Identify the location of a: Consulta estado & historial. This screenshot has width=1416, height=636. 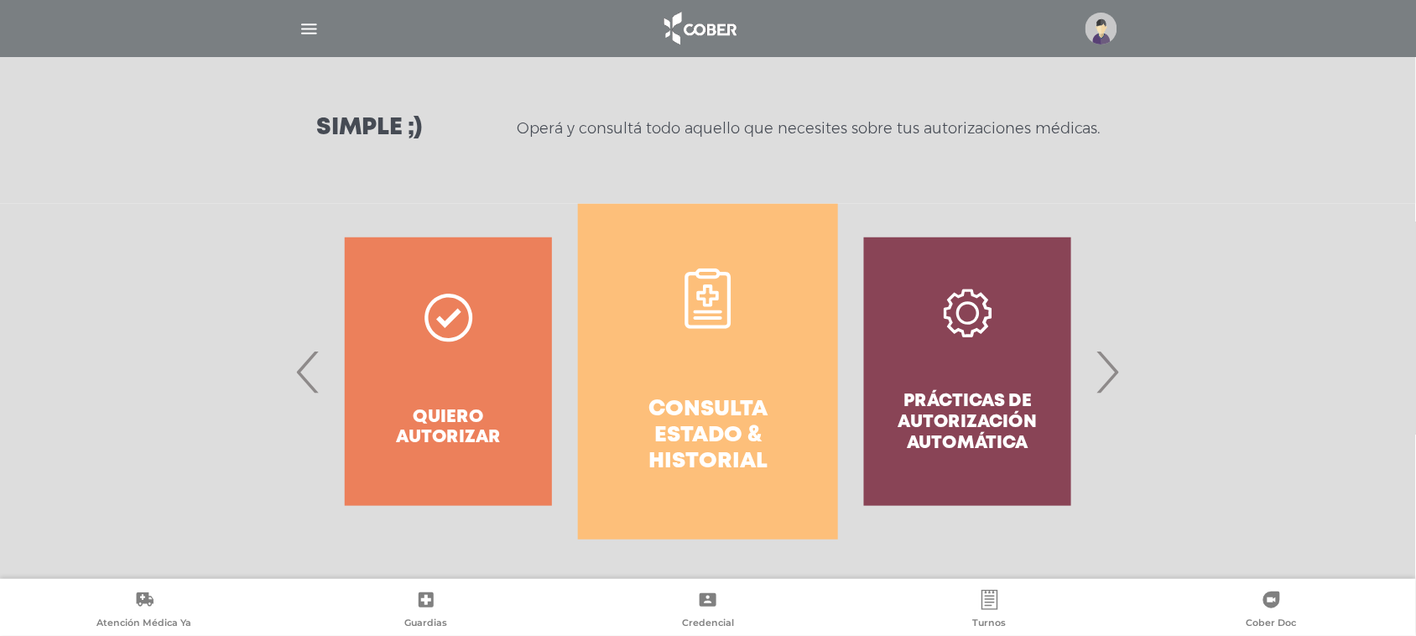
(707, 372).